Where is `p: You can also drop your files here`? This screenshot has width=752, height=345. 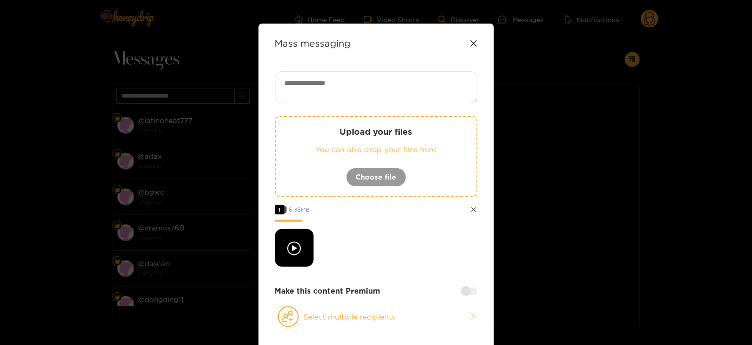
p: You can also drop your files here is located at coordinates (376, 149).